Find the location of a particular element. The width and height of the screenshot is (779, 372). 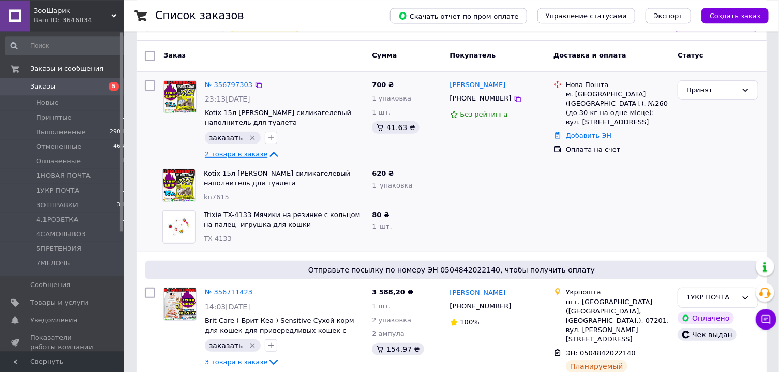

span: Скачать отчет по пром-оплате is located at coordinates (459, 16).